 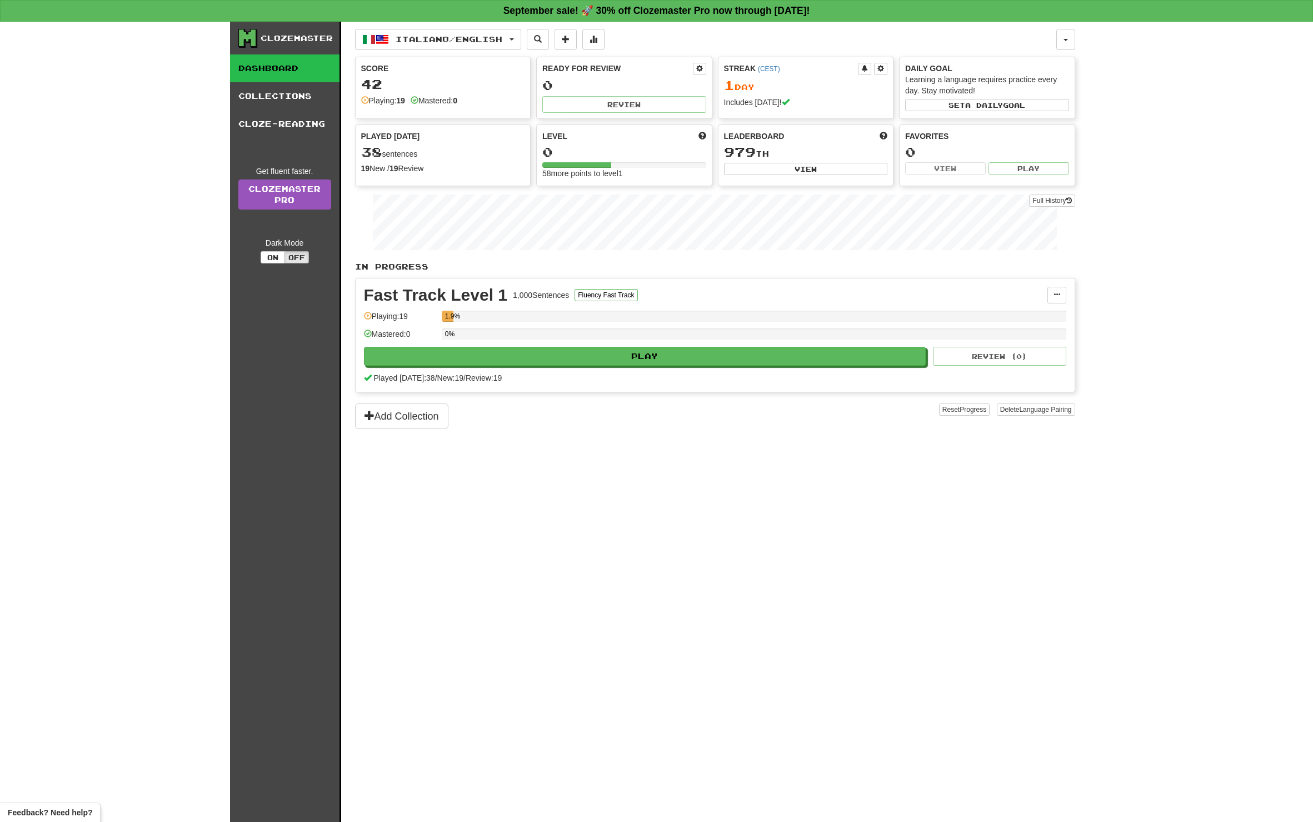 What do you see at coordinates (297, 257) in the screenshot?
I see `button: Off` at bounding box center [297, 257].